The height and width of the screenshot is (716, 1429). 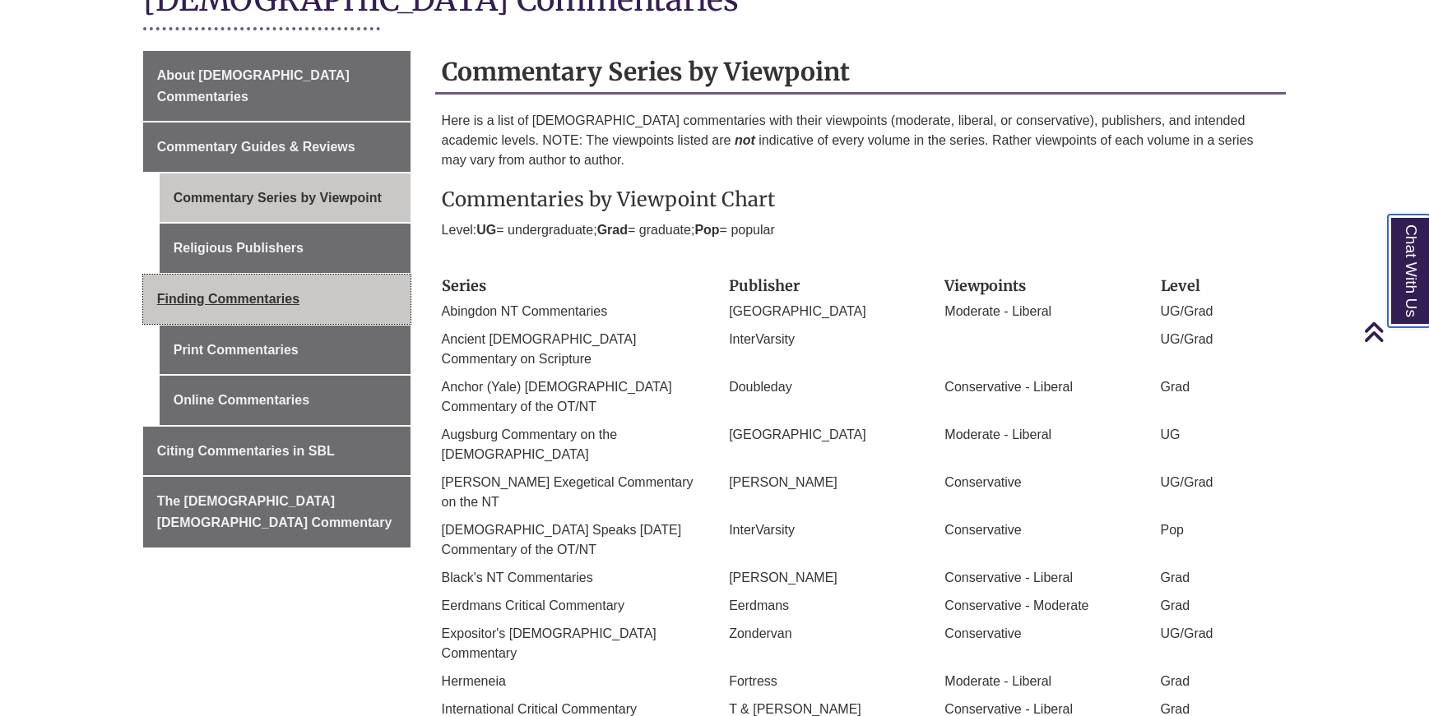 What do you see at coordinates (824, 606) in the screenshot?
I see `p: Eerdmans` at bounding box center [824, 606].